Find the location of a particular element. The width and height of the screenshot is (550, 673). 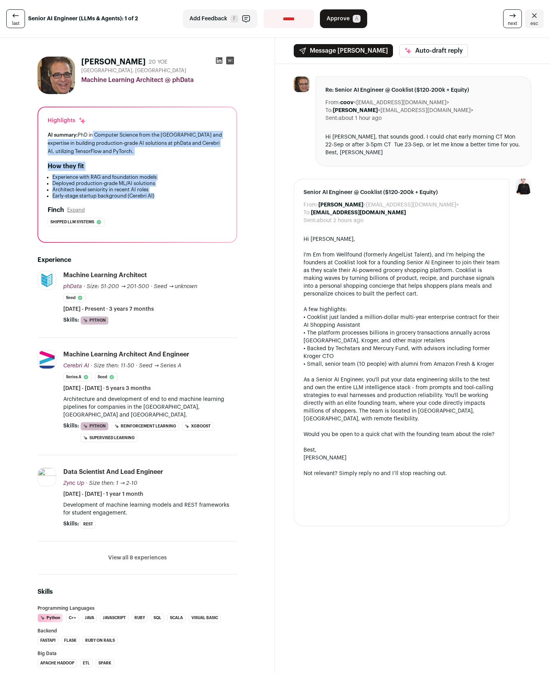

li: Reinforcement Learning is located at coordinates (145, 426).